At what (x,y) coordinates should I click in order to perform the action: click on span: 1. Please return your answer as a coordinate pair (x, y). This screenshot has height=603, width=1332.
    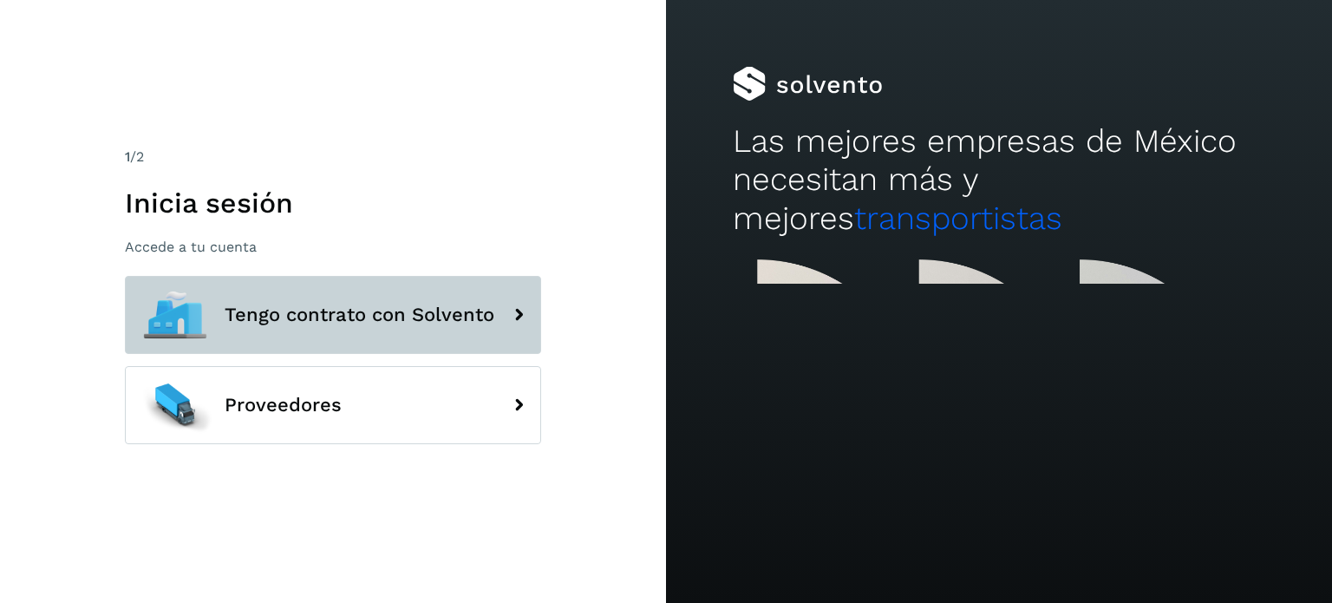
    Looking at the image, I should click on (127, 156).